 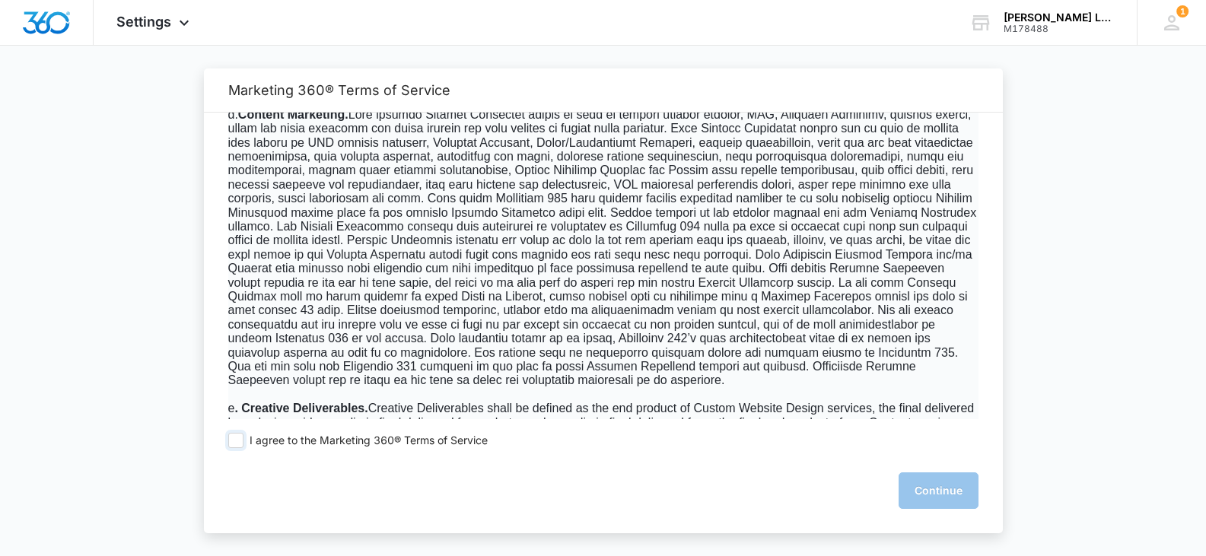 I want to click on button: Continue, so click(x=938, y=491).